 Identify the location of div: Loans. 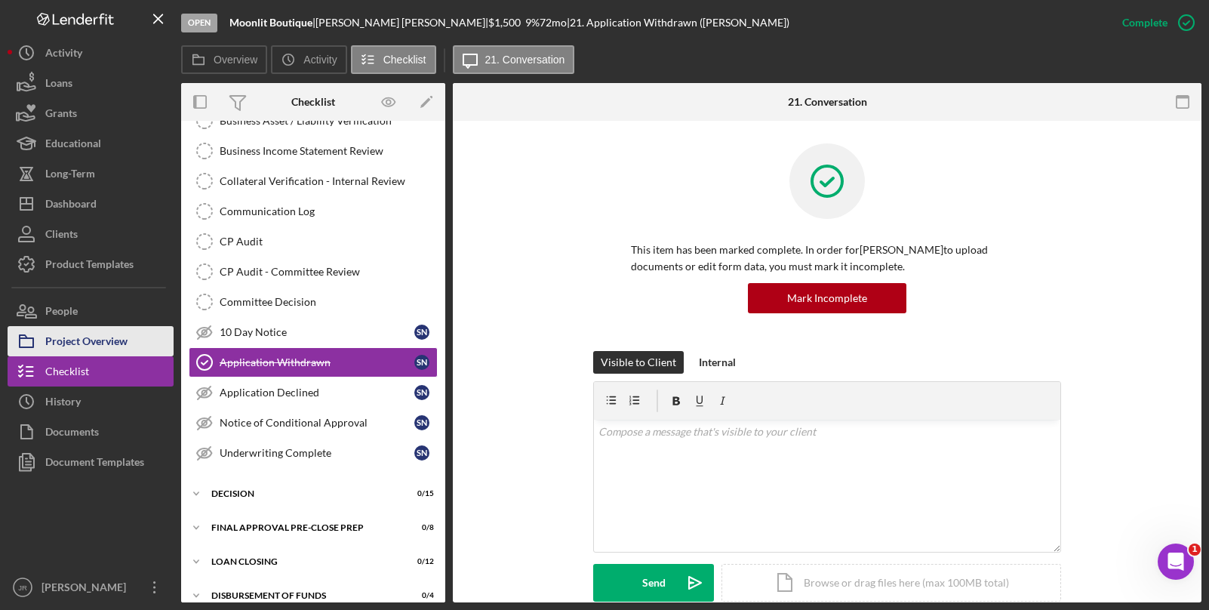
(59, 85).